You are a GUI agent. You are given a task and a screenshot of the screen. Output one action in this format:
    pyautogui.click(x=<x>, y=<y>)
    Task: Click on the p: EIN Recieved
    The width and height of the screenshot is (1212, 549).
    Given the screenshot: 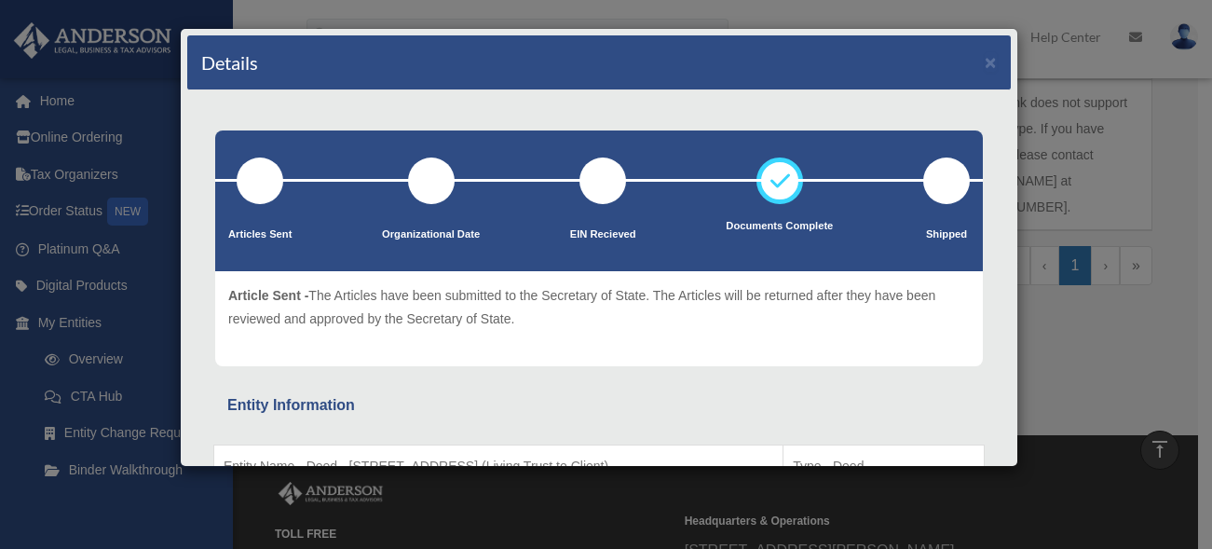 What is the action you would take?
    pyautogui.click(x=603, y=235)
    